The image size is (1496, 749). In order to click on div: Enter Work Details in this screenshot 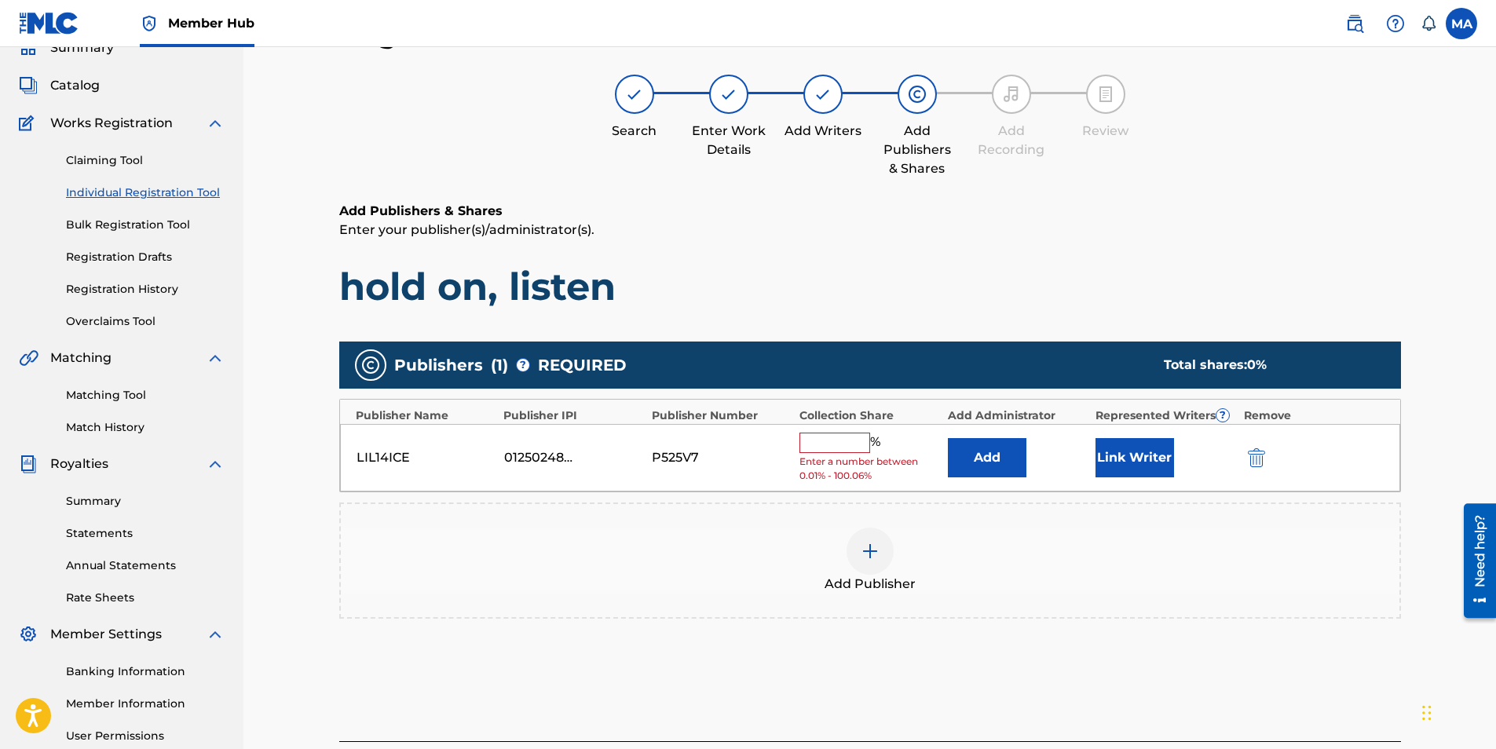, I will do `click(729, 141)`.